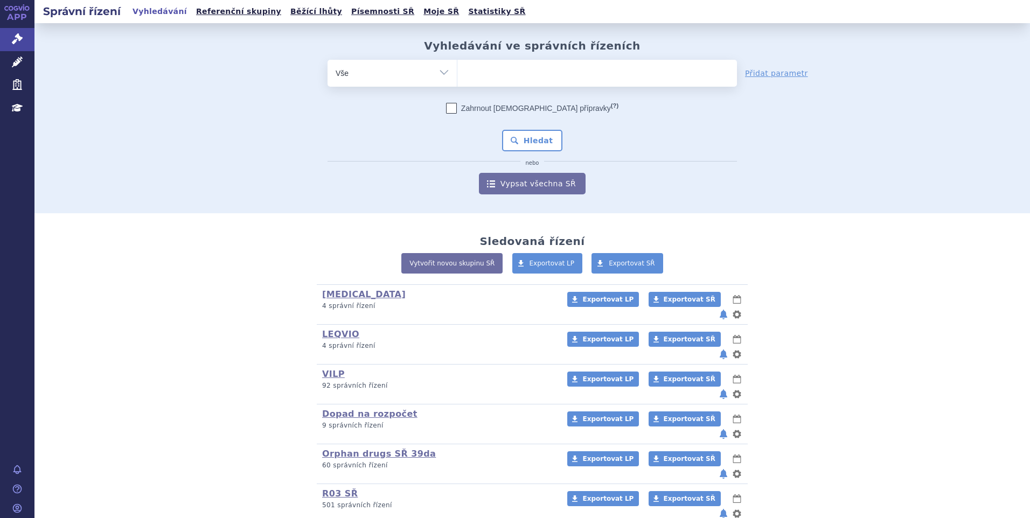 This screenshot has width=1030, height=518. What do you see at coordinates (776, 73) in the screenshot?
I see `a: Přidat parametr` at bounding box center [776, 73].